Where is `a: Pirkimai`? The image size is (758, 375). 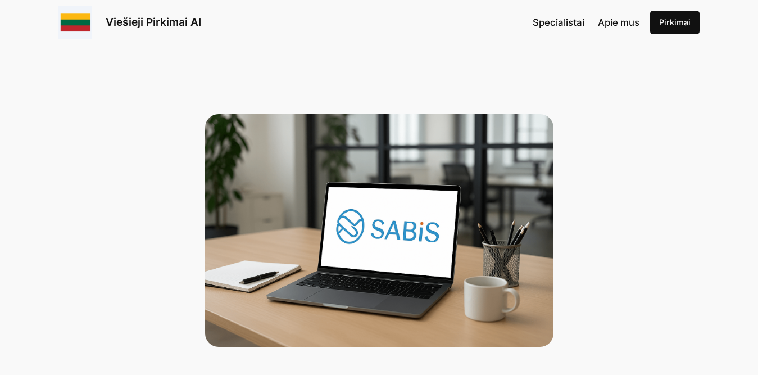 a: Pirkimai is located at coordinates (675, 22).